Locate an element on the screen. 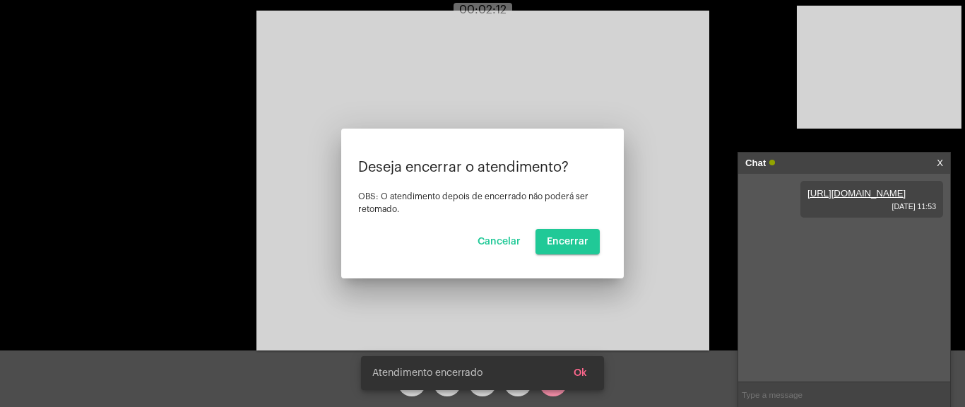 The height and width of the screenshot is (407, 965). button: Cancelar is located at coordinates (499, 241).